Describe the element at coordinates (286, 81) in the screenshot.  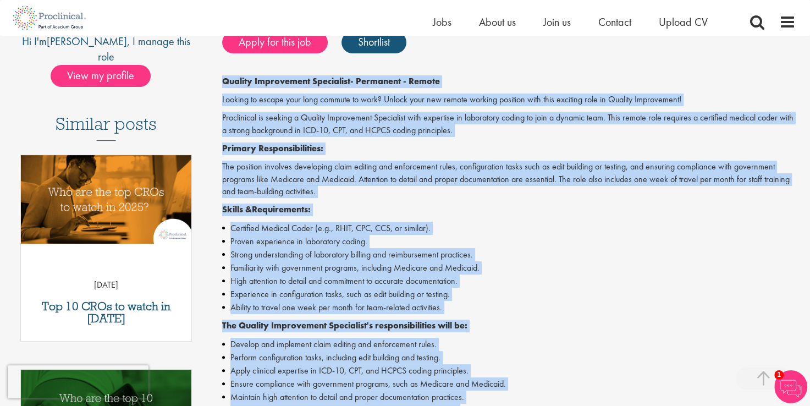
I see `strong: Quality Improvement Specialist` at that location.